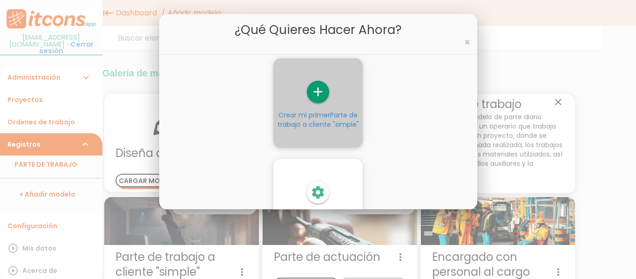 This screenshot has height=279, width=636. I want to click on span: Parte de trabajo a cliente "simple", so click(318, 120).